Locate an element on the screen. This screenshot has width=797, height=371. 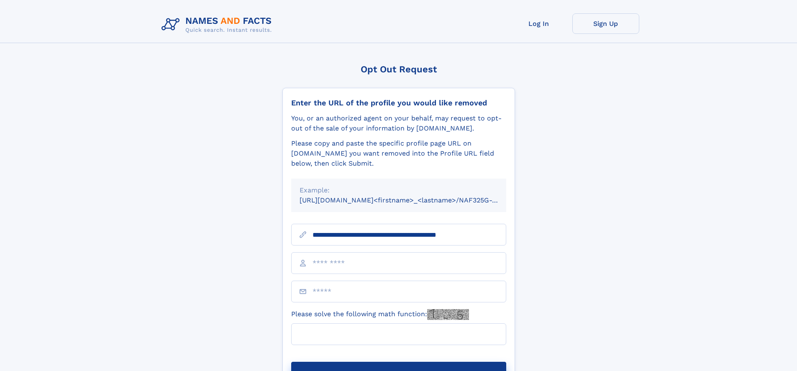
div: You, or an authorized agent on your behalf, may request to opt-out of the sale of your informatio... is located at coordinates (399, 123).